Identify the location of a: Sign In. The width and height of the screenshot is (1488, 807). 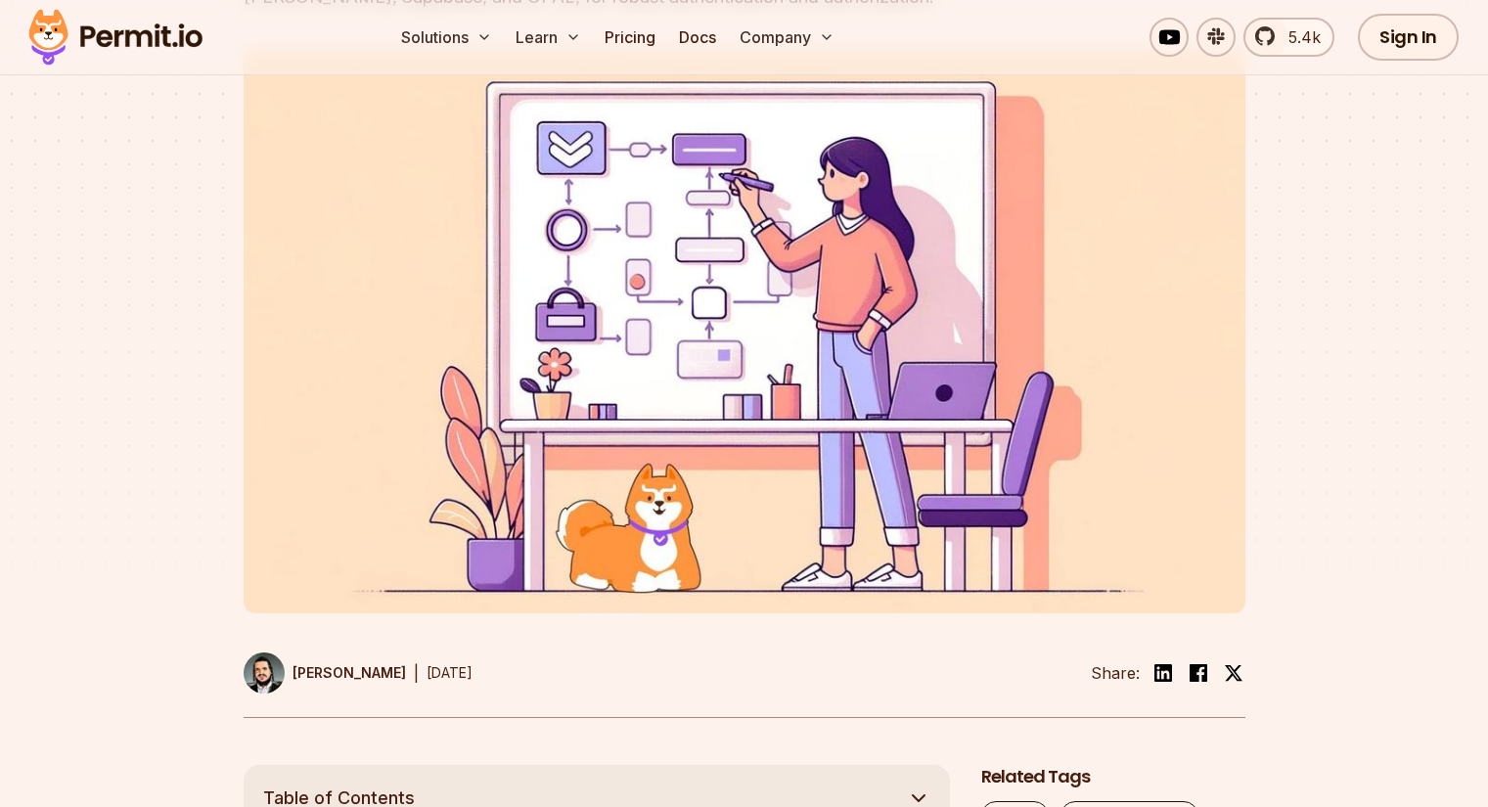
(1408, 37).